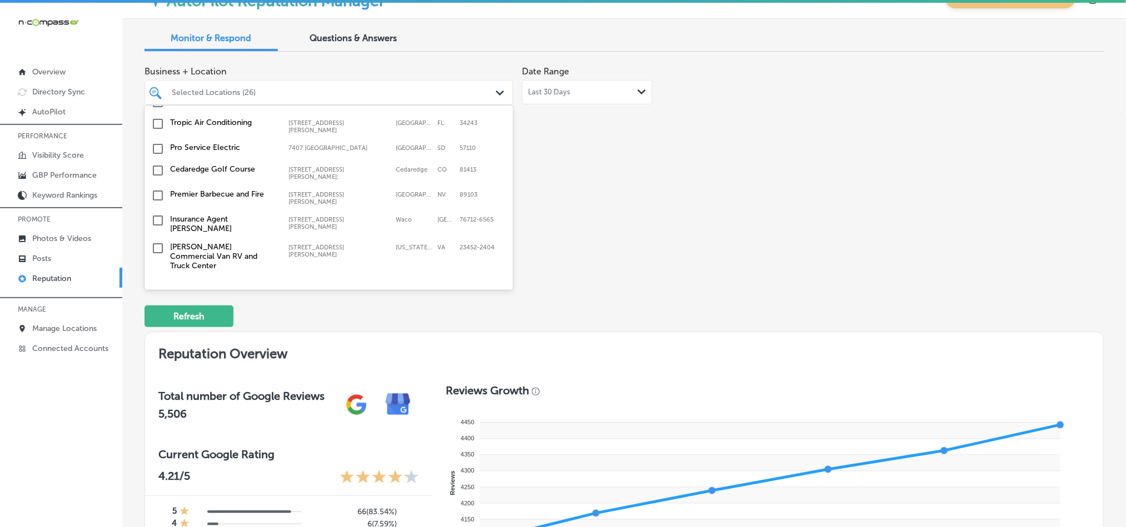 This screenshot has width=1126, height=527. Describe the element at coordinates (446, 173) in the screenshot. I see `label: CO` at that location.